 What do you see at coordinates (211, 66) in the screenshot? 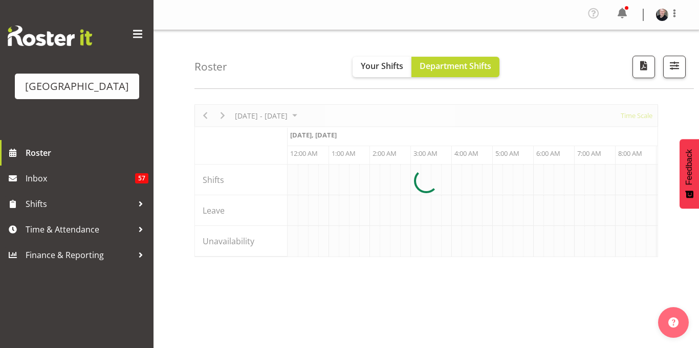
I see `h4: Roster` at bounding box center [211, 66].